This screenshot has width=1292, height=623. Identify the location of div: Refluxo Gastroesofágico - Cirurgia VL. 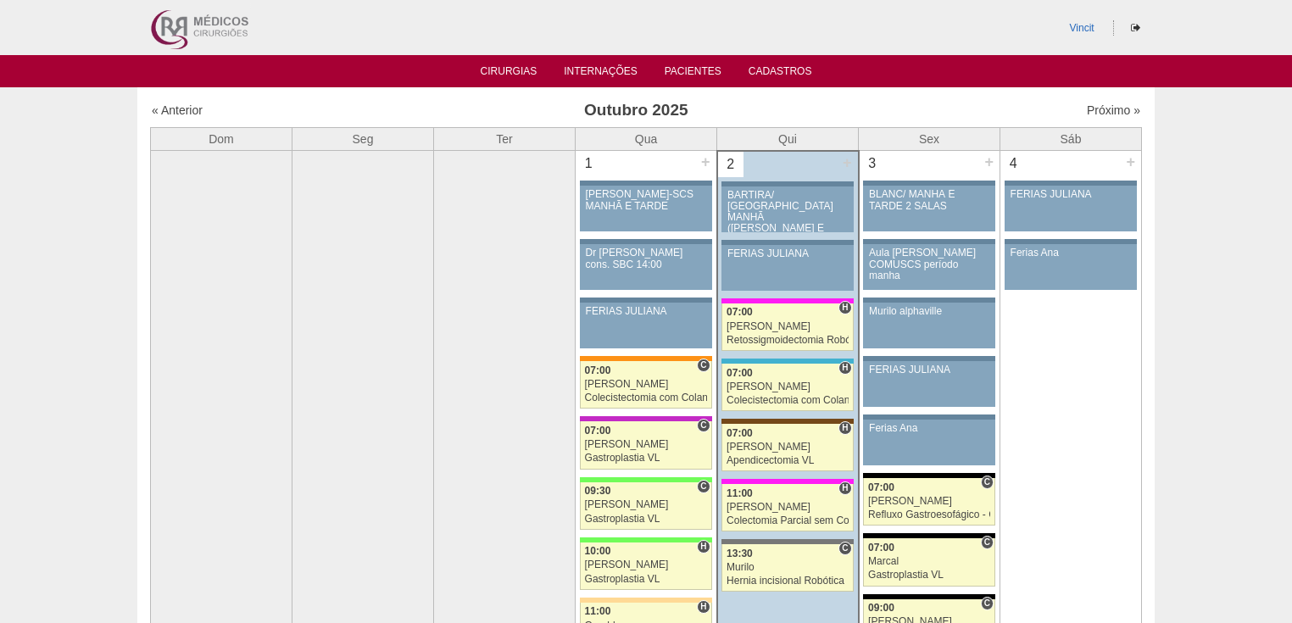
(929, 514).